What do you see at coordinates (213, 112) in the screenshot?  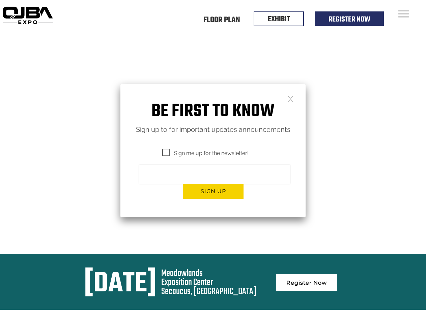 I see `h1: Be first to know` at bounding box center [213, 112].